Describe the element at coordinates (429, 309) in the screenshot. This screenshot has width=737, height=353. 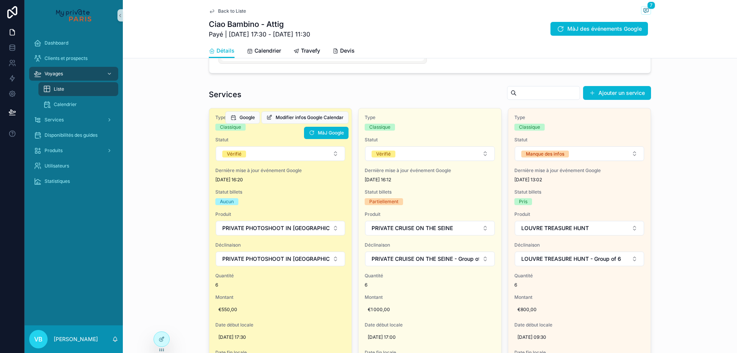
I see `span: €1 000,00` at that location.